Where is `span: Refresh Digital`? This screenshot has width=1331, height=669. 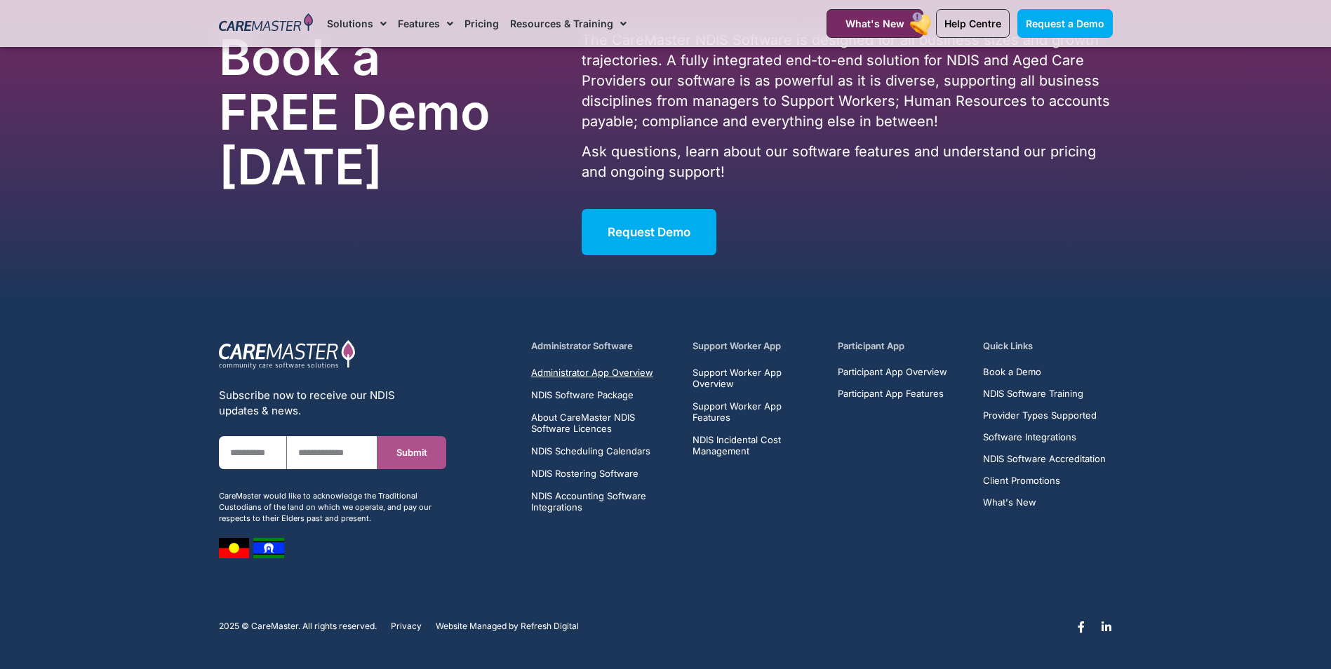 span: Refresh Digital is located at coordinates (549, 627).